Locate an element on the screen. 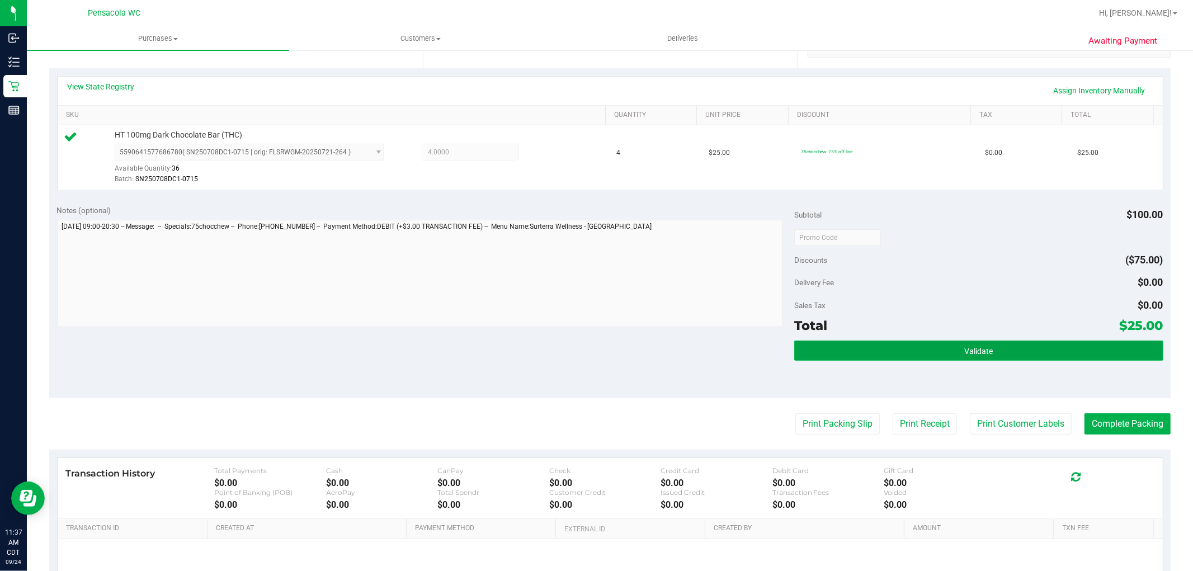 The image size is (1193, 571). span: Notes (optional) is located at coordinates (84, 210).